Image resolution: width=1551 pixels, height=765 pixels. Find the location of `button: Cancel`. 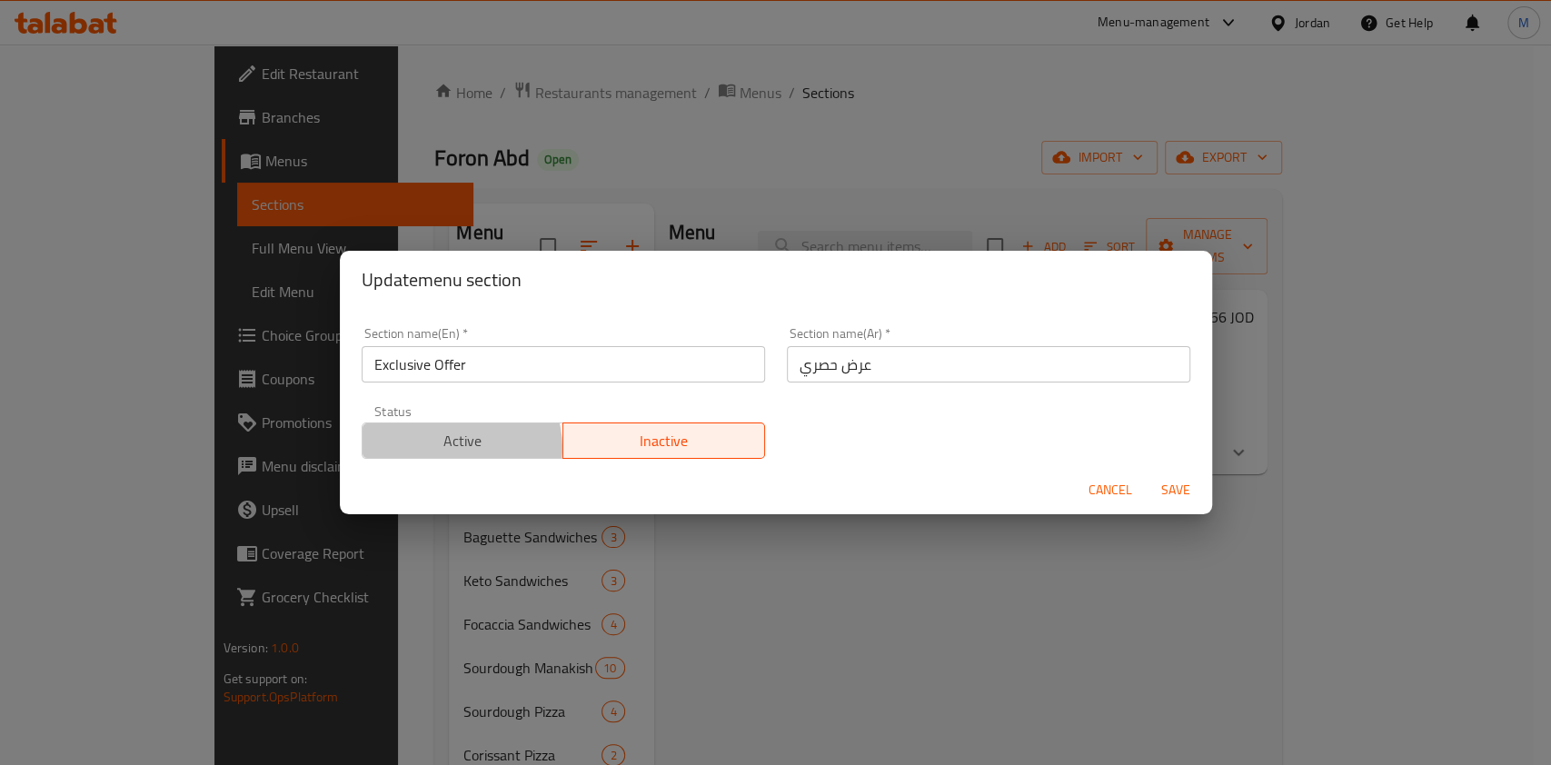

button: Cancel is located at coordinates (1110, 490).